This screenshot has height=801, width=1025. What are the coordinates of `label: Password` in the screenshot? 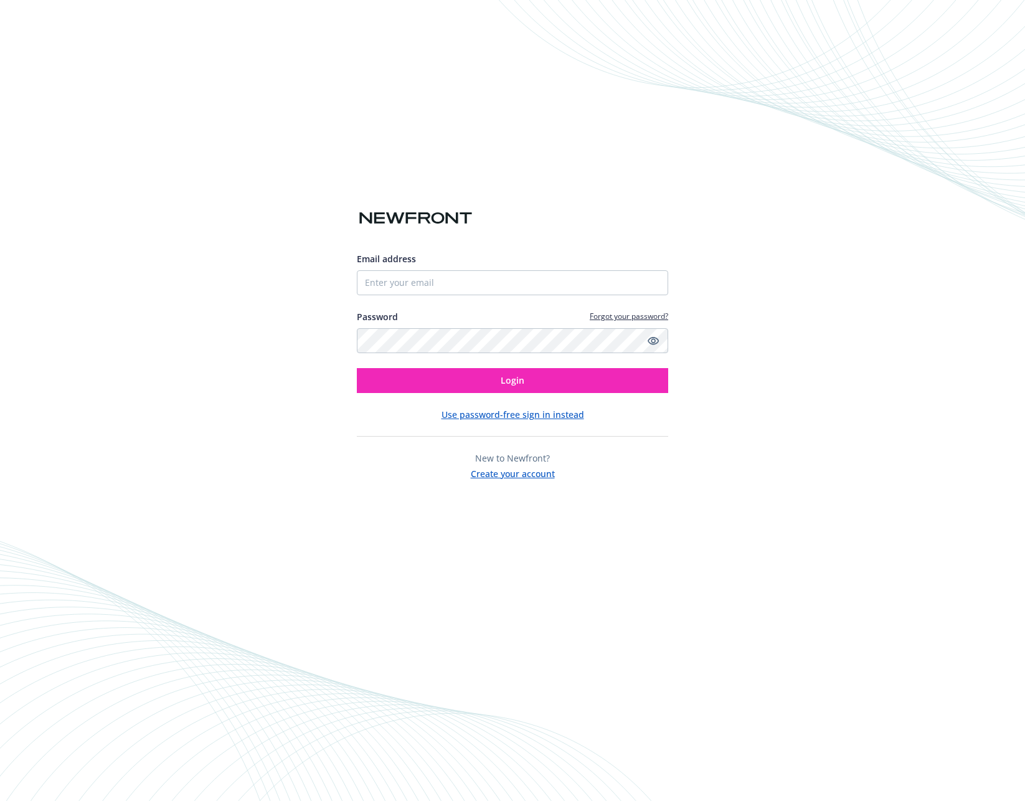 It's located at (378, 316).